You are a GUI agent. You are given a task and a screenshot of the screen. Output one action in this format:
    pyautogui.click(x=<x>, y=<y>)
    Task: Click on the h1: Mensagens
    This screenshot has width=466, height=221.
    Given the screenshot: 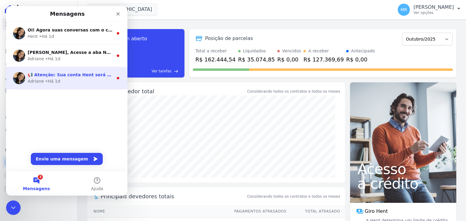 What is the action you would take?
    pyautogui.click(x=61, y=8)
    